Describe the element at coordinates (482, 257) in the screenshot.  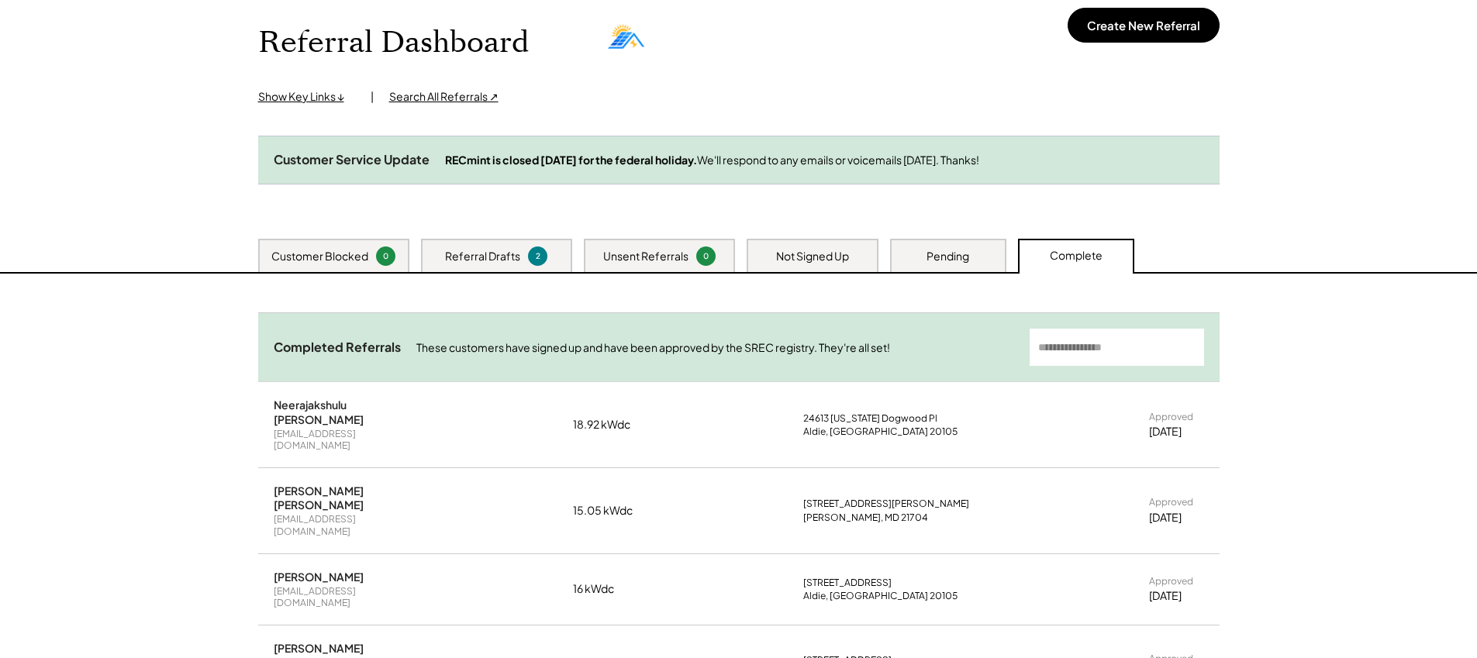
I see `div: Referral Drafts` at that location.